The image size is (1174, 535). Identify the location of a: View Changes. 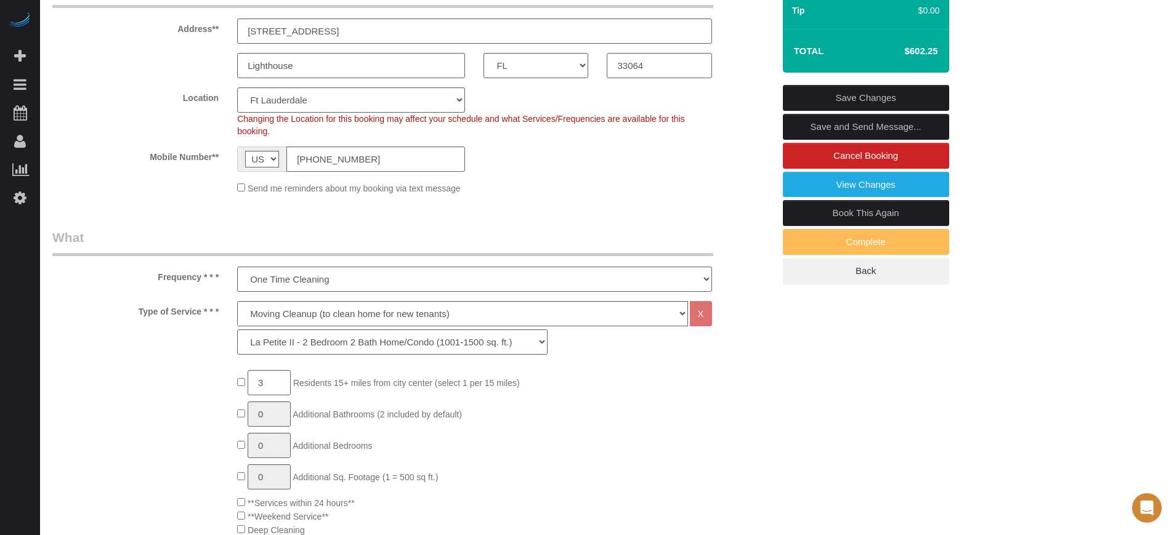
(866, 185).